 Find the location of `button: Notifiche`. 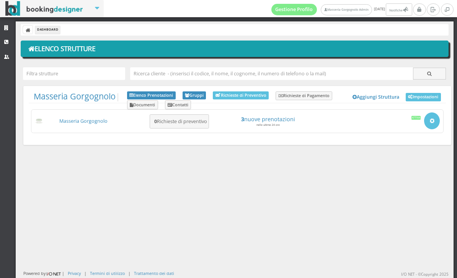

button: Notifiche is located at coordinates (398, 10).